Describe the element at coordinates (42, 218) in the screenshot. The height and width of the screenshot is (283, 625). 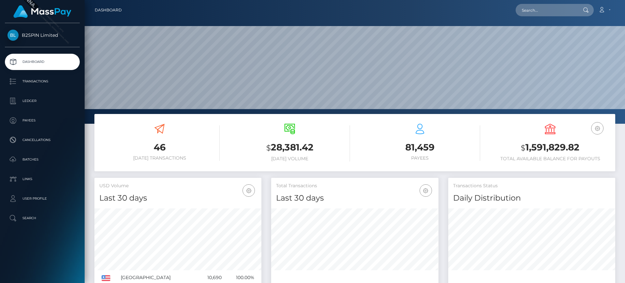
I see `a: Search` at that location.